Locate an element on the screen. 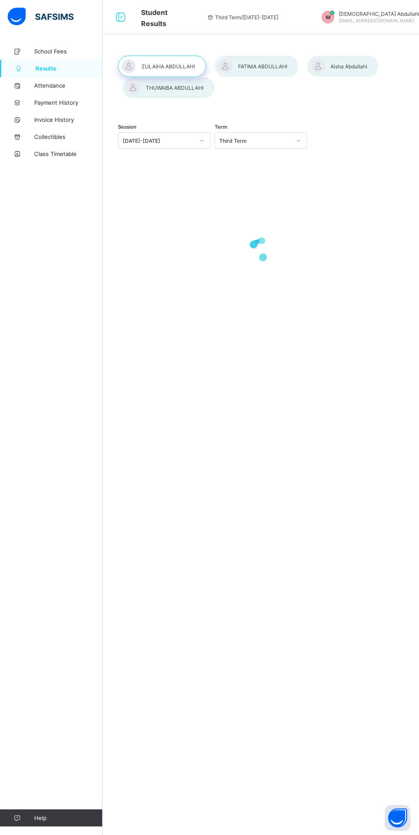 Image resolution: width=419 pixels, height=835 pixels. span: Attendance is located at coordinates (68, 85).